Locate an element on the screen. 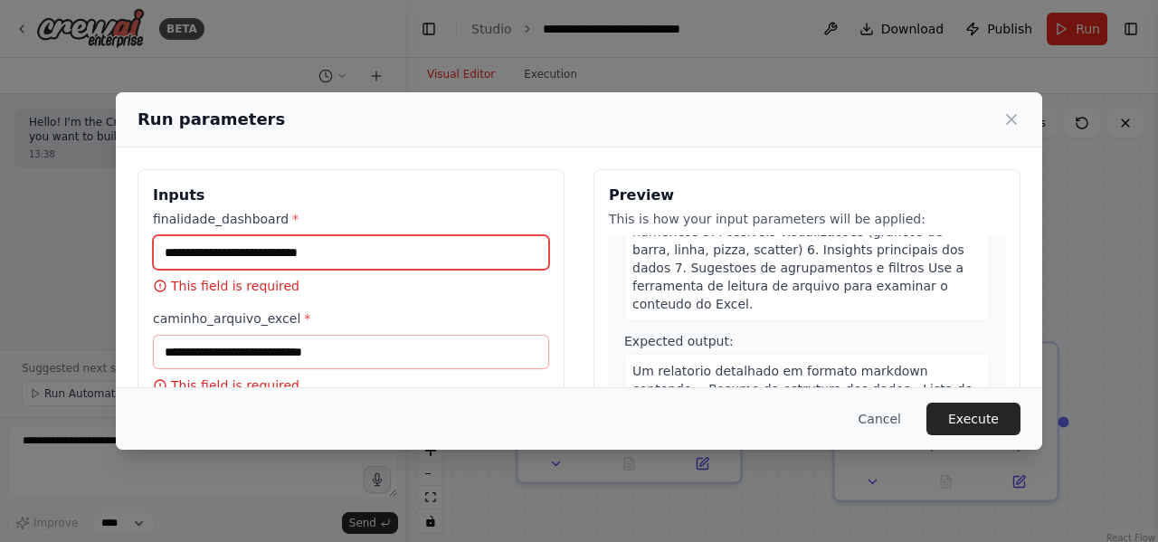  h3: Preview is located at coordinates (807, 195).